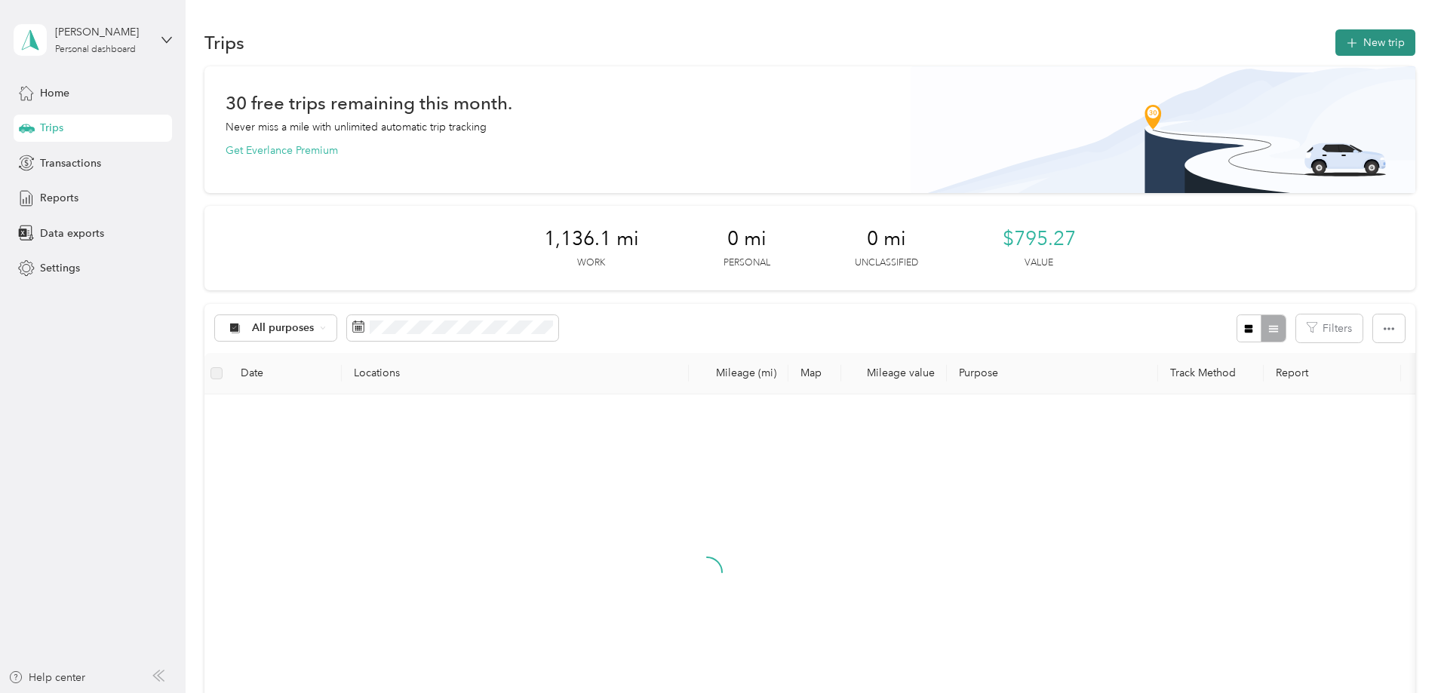 Image resolution: width=1441 pixels, height=693 pixels. Describe the element at coordinates (1162, 130) in the screenshot. I see `img: Banner` at that location.